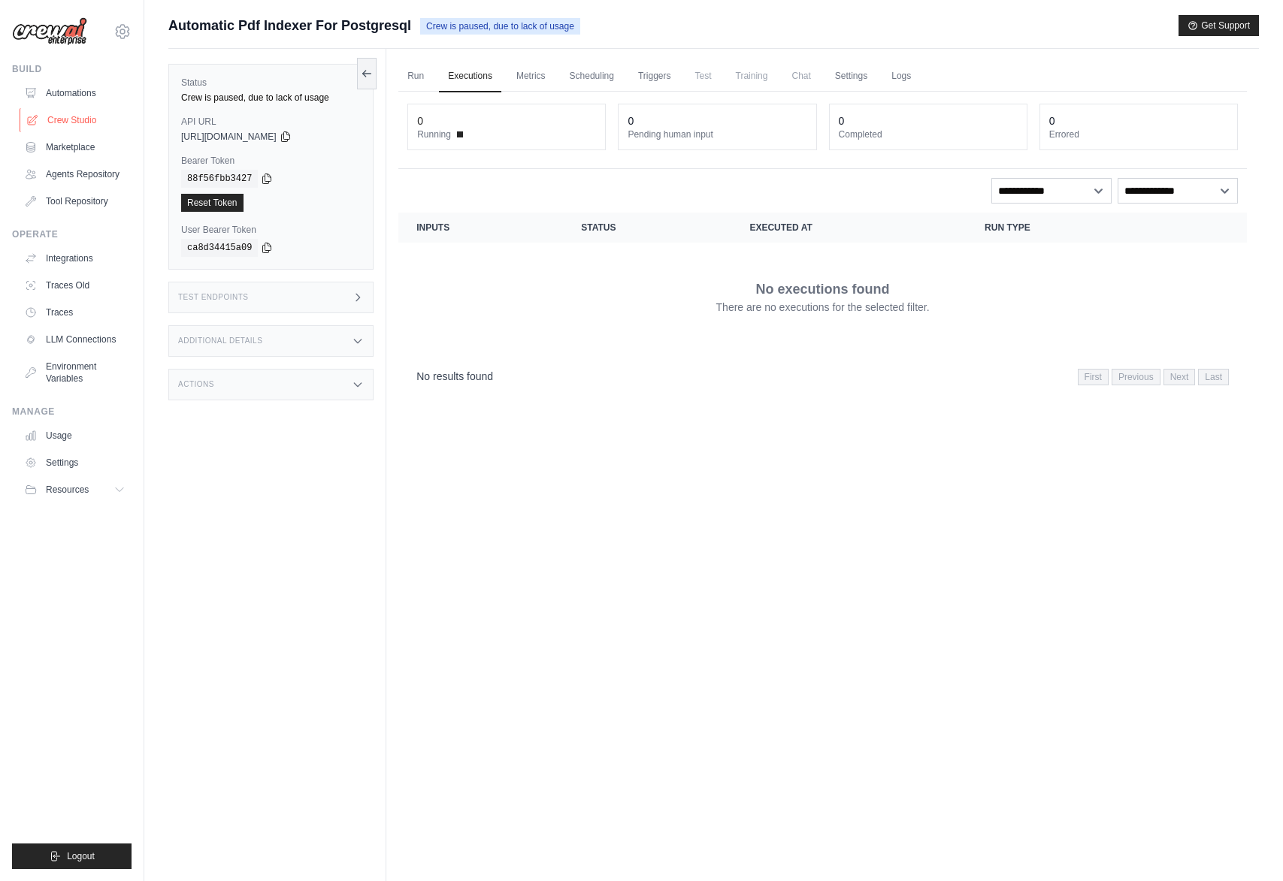 Image resolution: width=1283 pixels, height=881 pixels. I want to click on span: Previous, so click(1135, 377).